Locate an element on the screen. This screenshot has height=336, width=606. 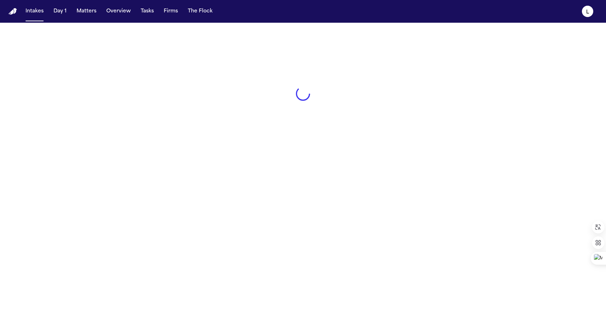
button: Day 1 is located at coordinates (60, 11).